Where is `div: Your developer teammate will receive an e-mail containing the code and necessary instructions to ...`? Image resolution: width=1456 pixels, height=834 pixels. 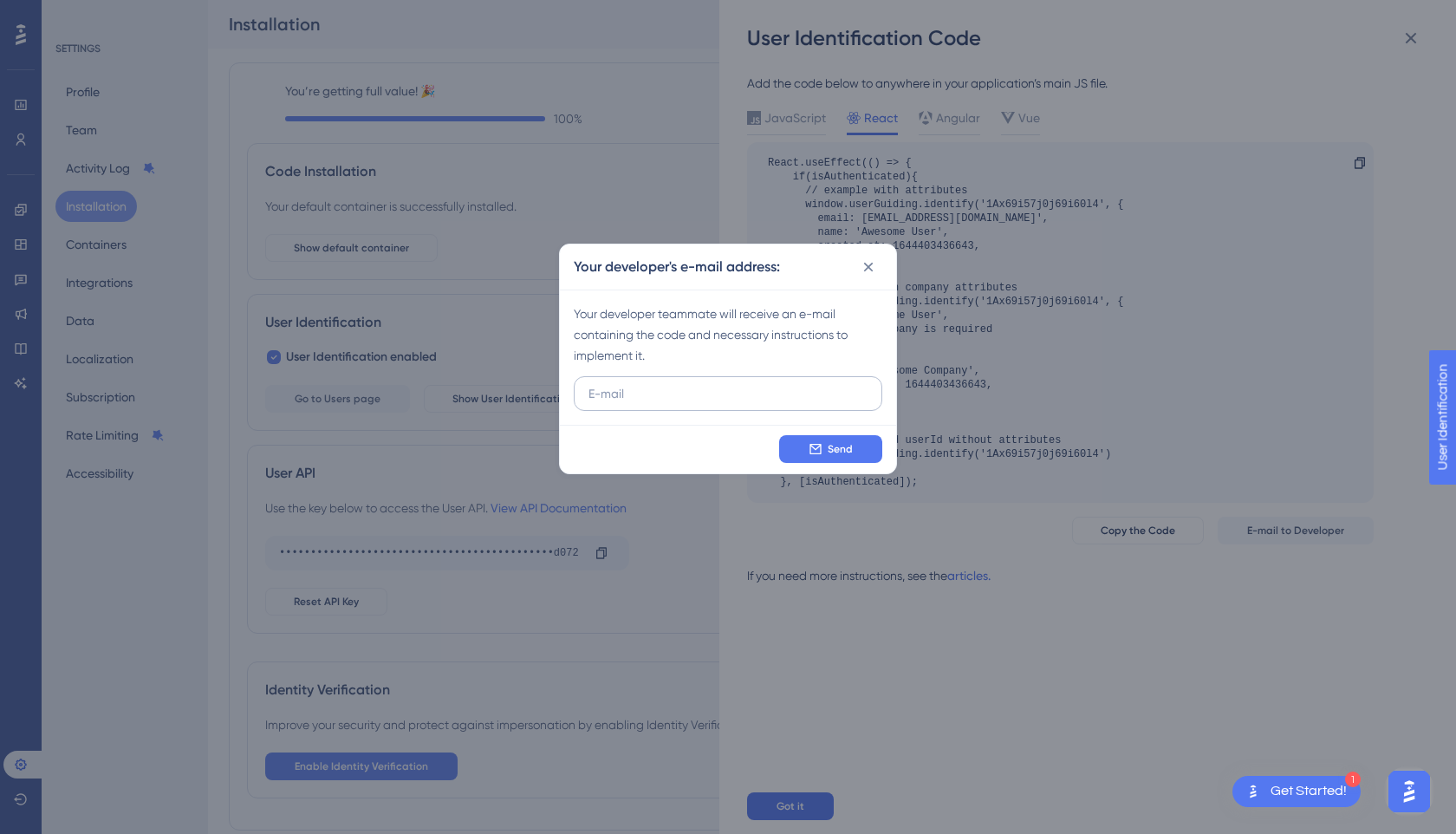
div: Your developer teammate will receive an e-mail containing the code and necessary instructions to ... is located at coordinates (728, 335).